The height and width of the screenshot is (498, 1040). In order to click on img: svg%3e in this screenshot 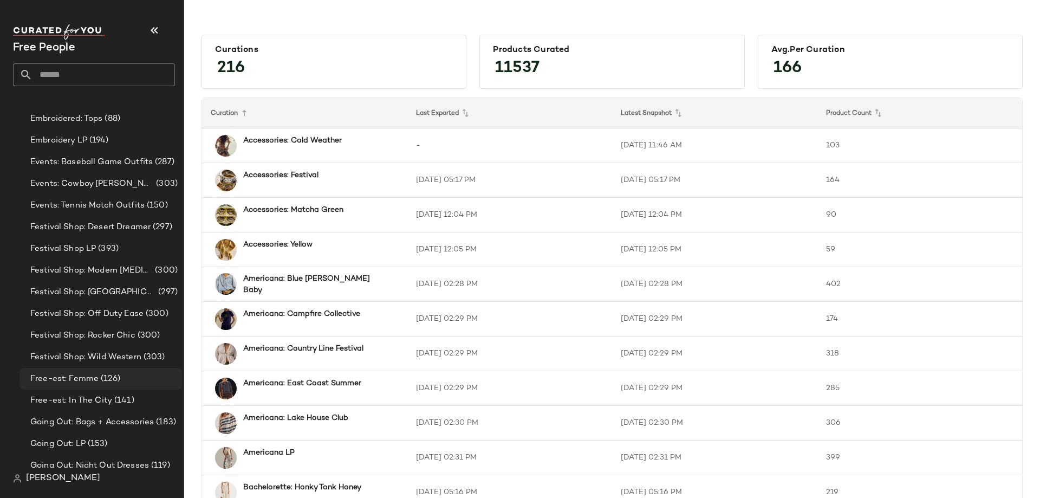, I will do `click(17, 478)`.